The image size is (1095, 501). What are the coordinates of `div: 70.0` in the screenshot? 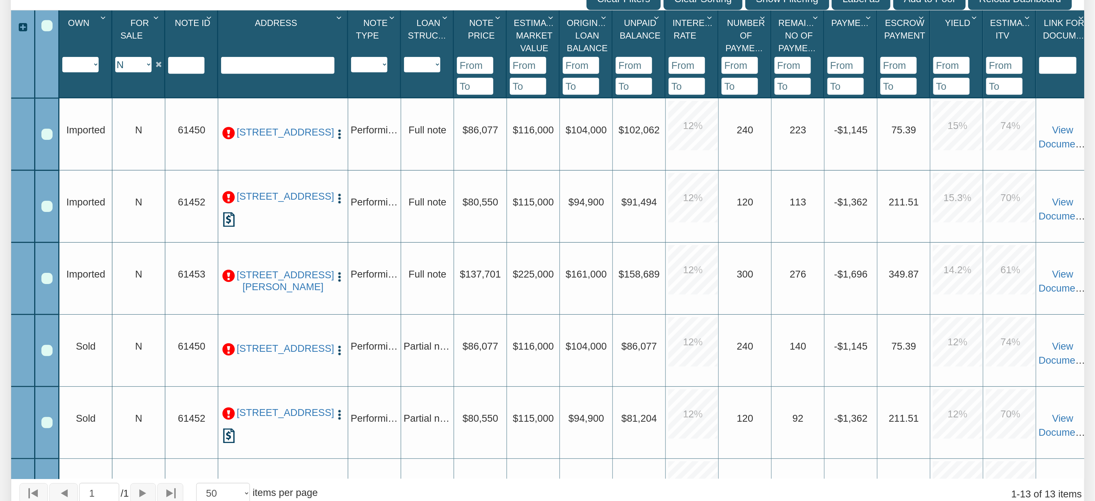 It's located at (1011, 413).